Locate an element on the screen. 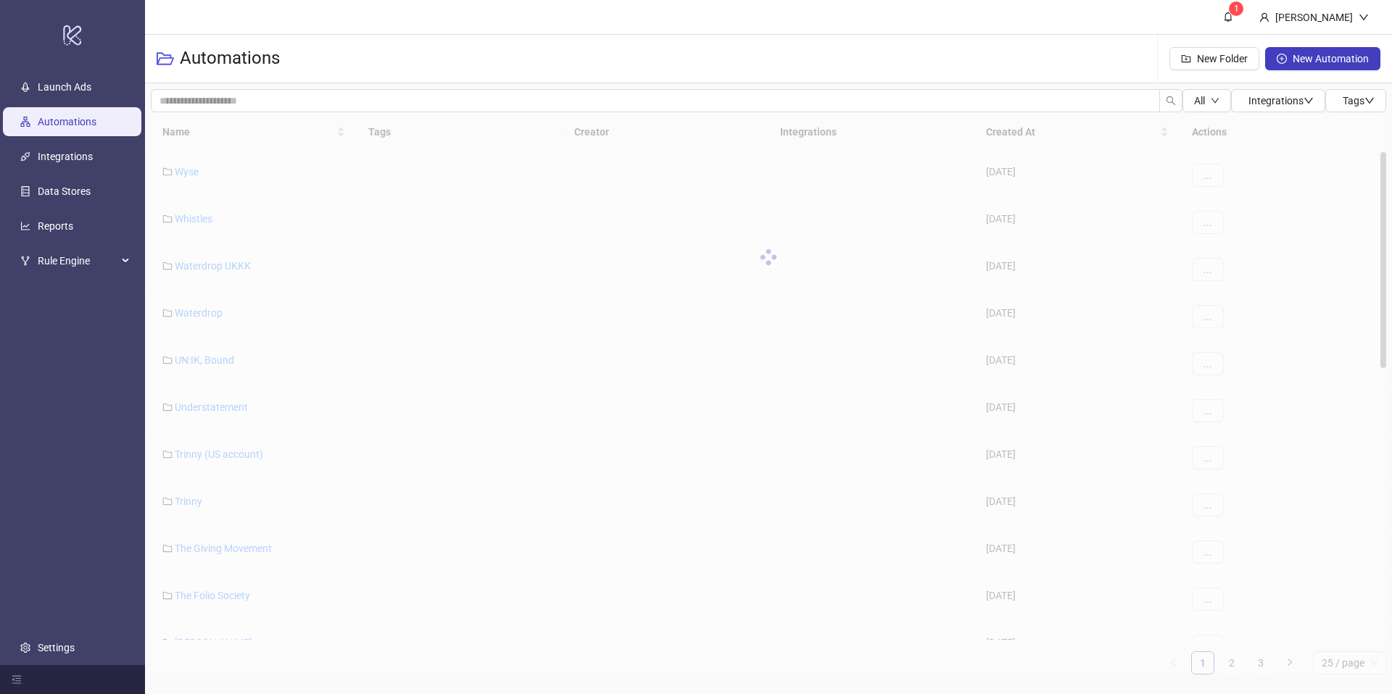  span: New Folder is located at coordinates (1222, 59).